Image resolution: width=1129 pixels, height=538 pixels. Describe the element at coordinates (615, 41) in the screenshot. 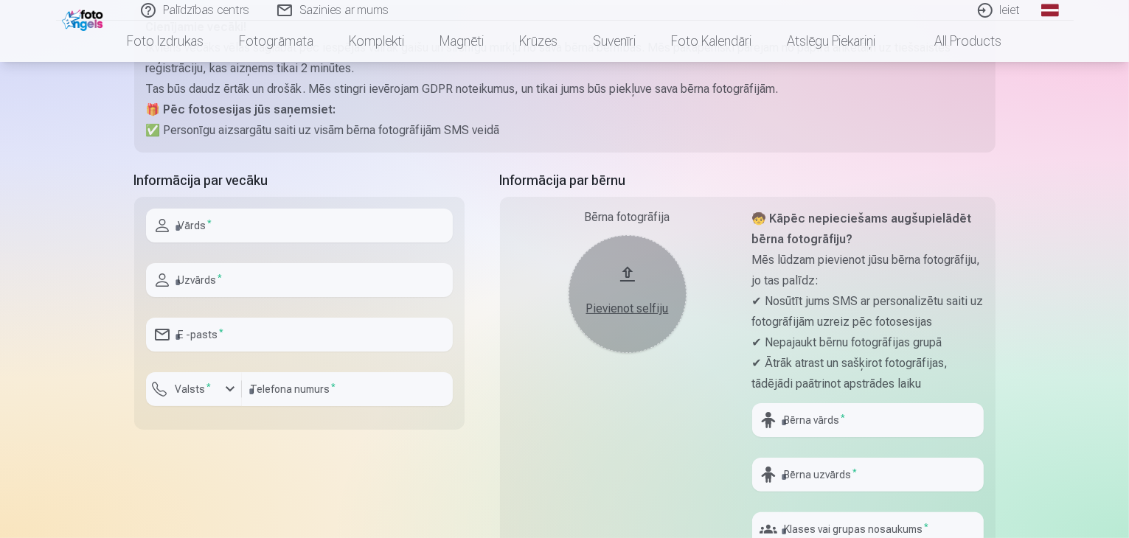

I see `a: Suvenīri` at that location.